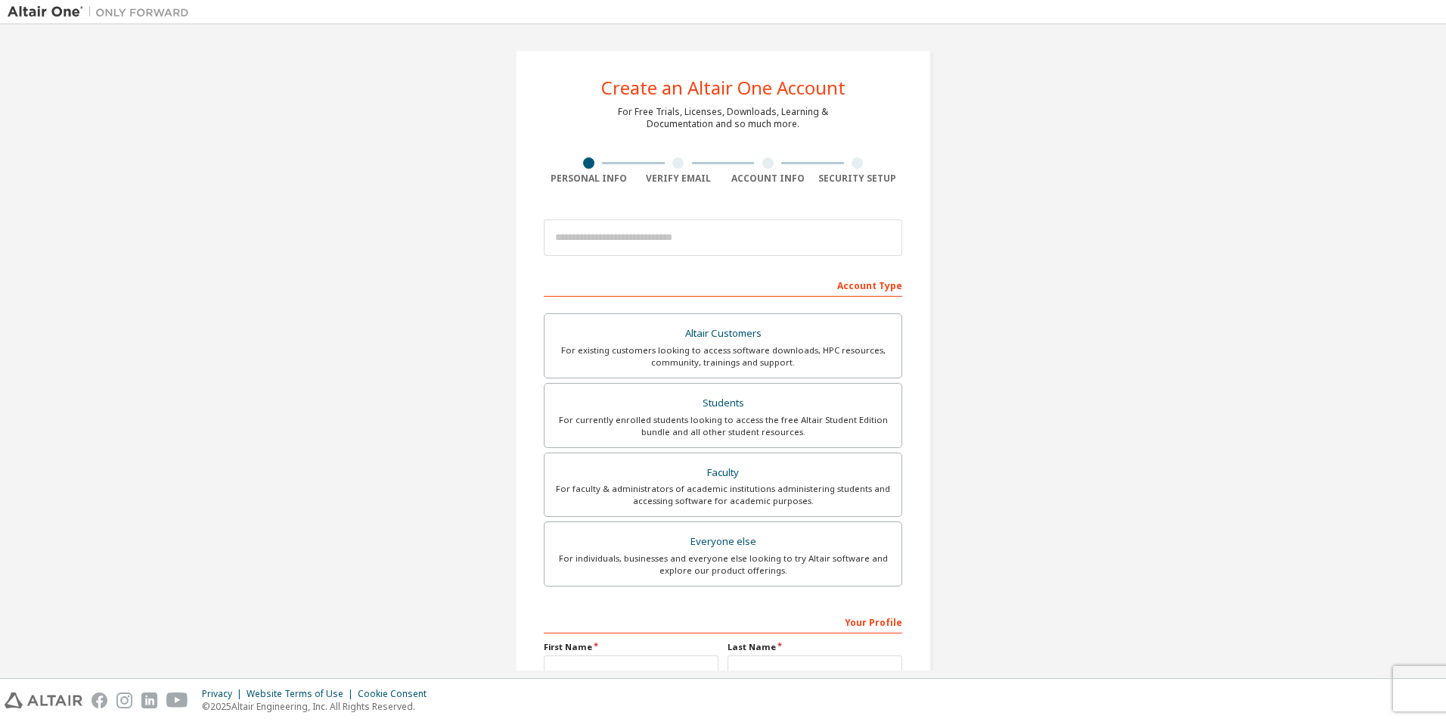 This screenshot has width=1446, height=722. Describe the element at coordinates (768, 179) in the screenshot. I see `div: Account Info` at that location.